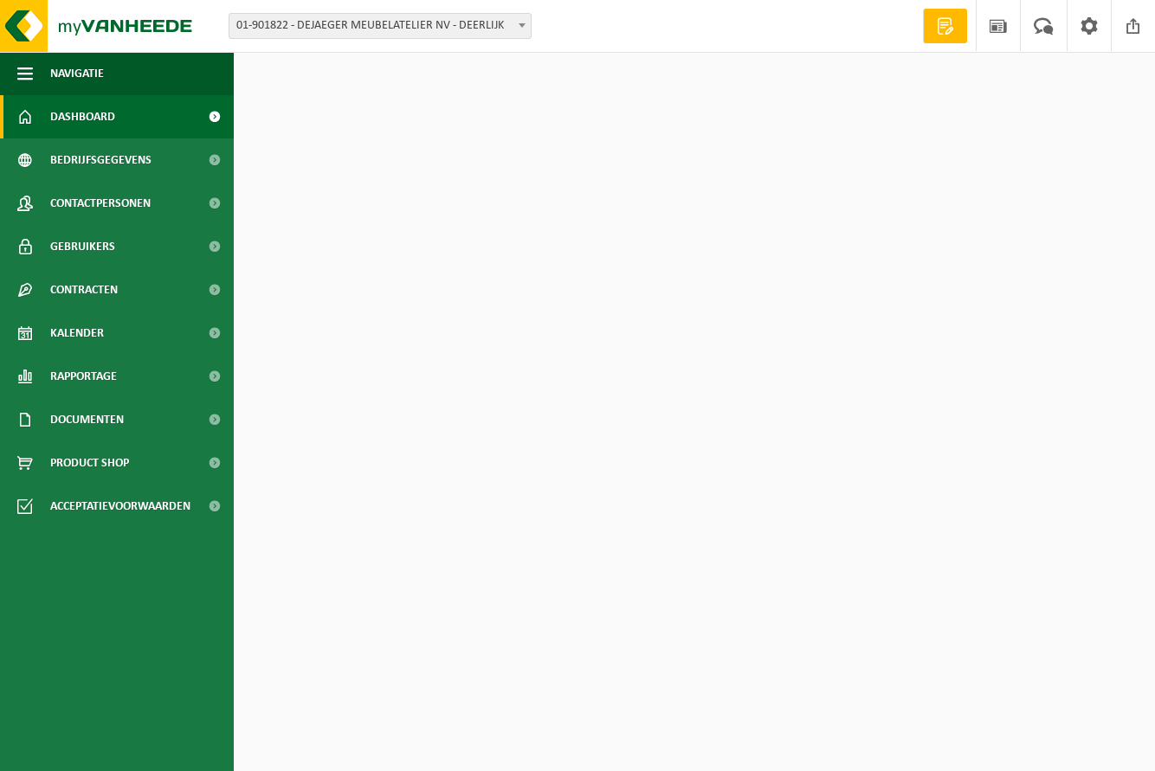  Describe the element at coordinates (84, 290) in the screenshot. I see `span: Contracten` at that location.